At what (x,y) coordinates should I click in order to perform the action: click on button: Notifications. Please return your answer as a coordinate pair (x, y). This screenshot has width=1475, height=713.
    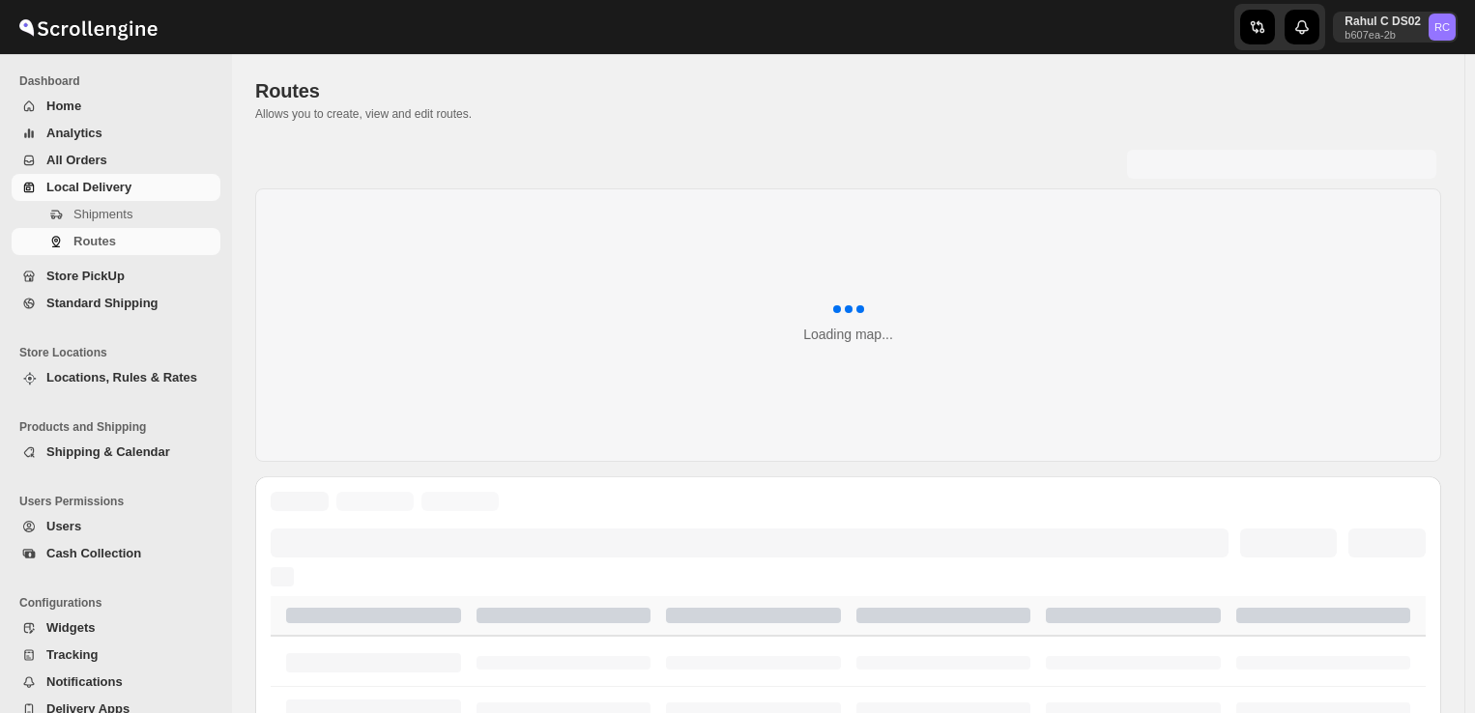
    Looking at the image, I should click on (116, 683).